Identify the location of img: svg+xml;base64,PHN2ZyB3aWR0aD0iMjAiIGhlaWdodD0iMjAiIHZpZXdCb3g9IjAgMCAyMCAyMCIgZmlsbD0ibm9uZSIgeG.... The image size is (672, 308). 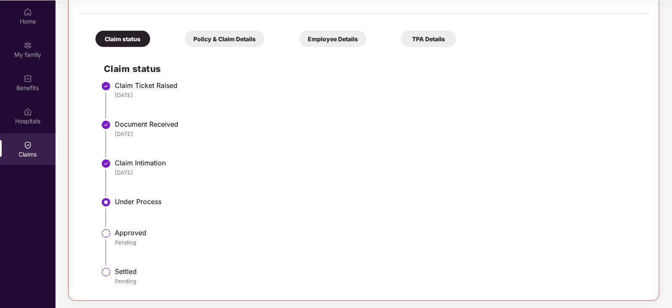
(28, 45).